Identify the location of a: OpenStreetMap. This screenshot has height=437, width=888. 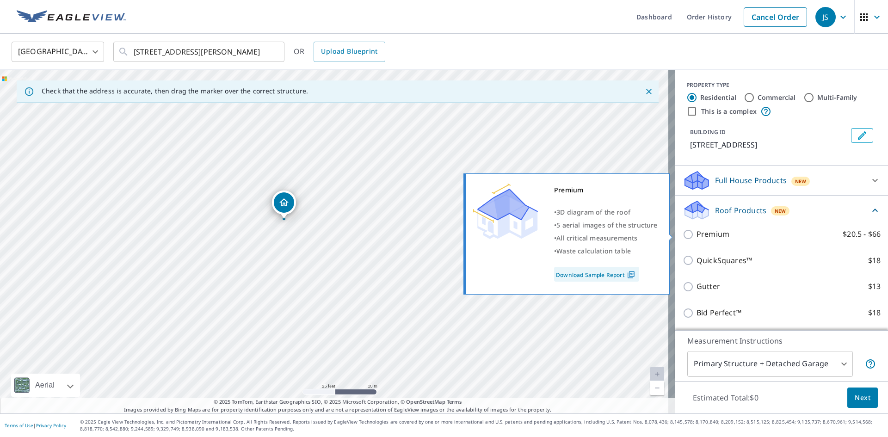
(425, 401).